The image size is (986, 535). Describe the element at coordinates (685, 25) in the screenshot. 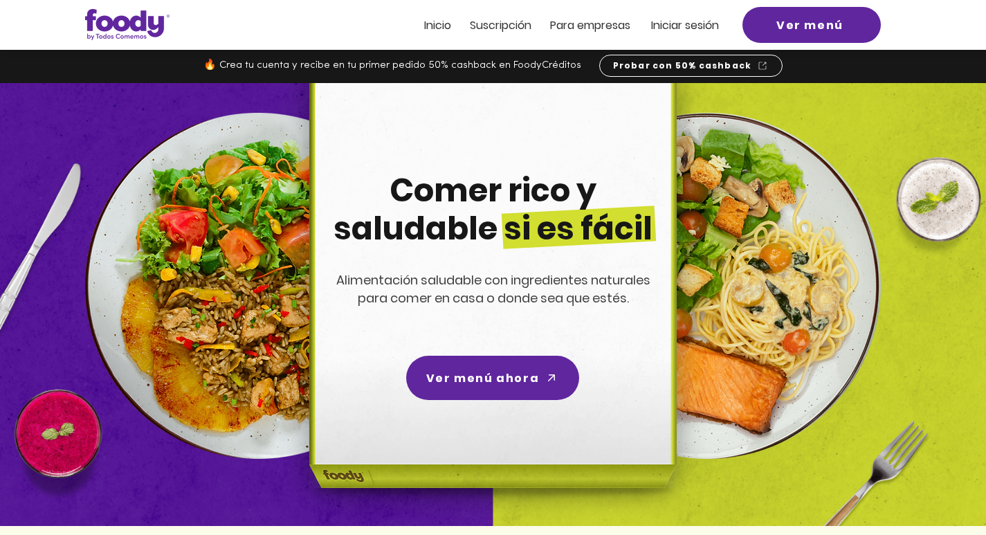

I see `a: Iniciar sesión` at that location.